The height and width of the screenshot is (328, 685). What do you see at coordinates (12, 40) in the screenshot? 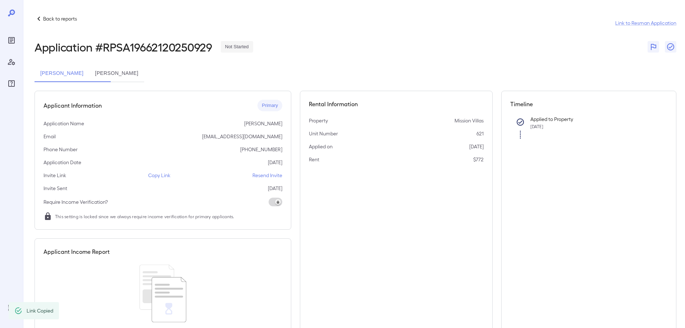
I see `div: Reports` at bounding box center [12, 40].